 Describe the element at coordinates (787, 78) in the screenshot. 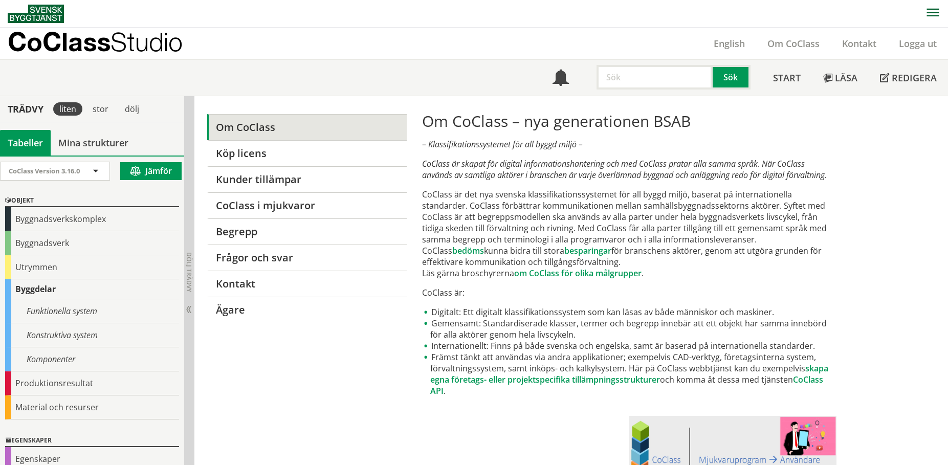

I see `a: Start` at that location.